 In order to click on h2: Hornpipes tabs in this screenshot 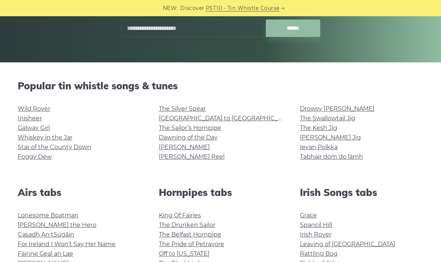, I will do `click(220, 192)`.